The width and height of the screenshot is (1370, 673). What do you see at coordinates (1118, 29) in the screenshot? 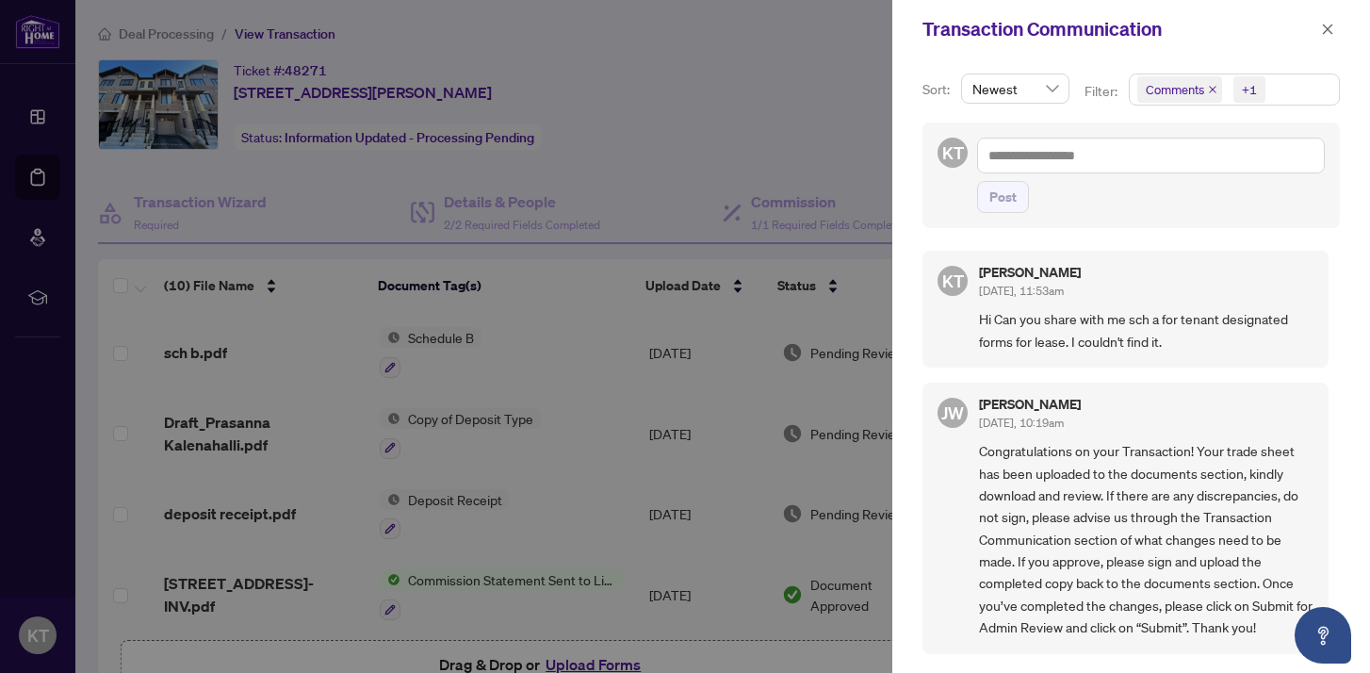
I see `div: Transaction Communication` at bounding box center [1118, 29].